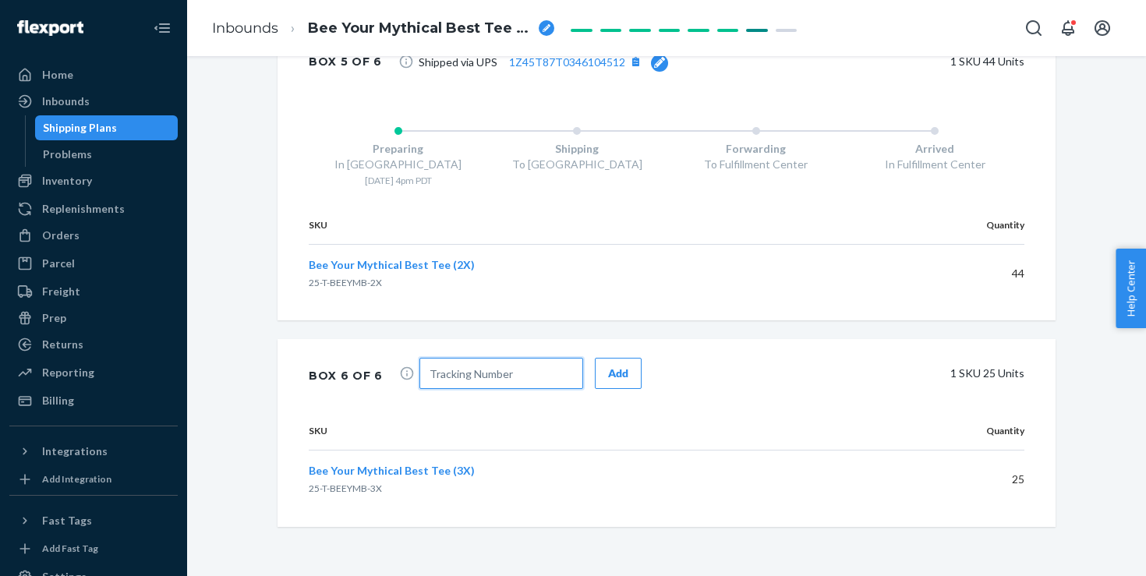 The height and width of the screenshot is (576, 1146). Describe the element at coordinates (94, 345) in the screenshot. I see `a: Returns` at that location.